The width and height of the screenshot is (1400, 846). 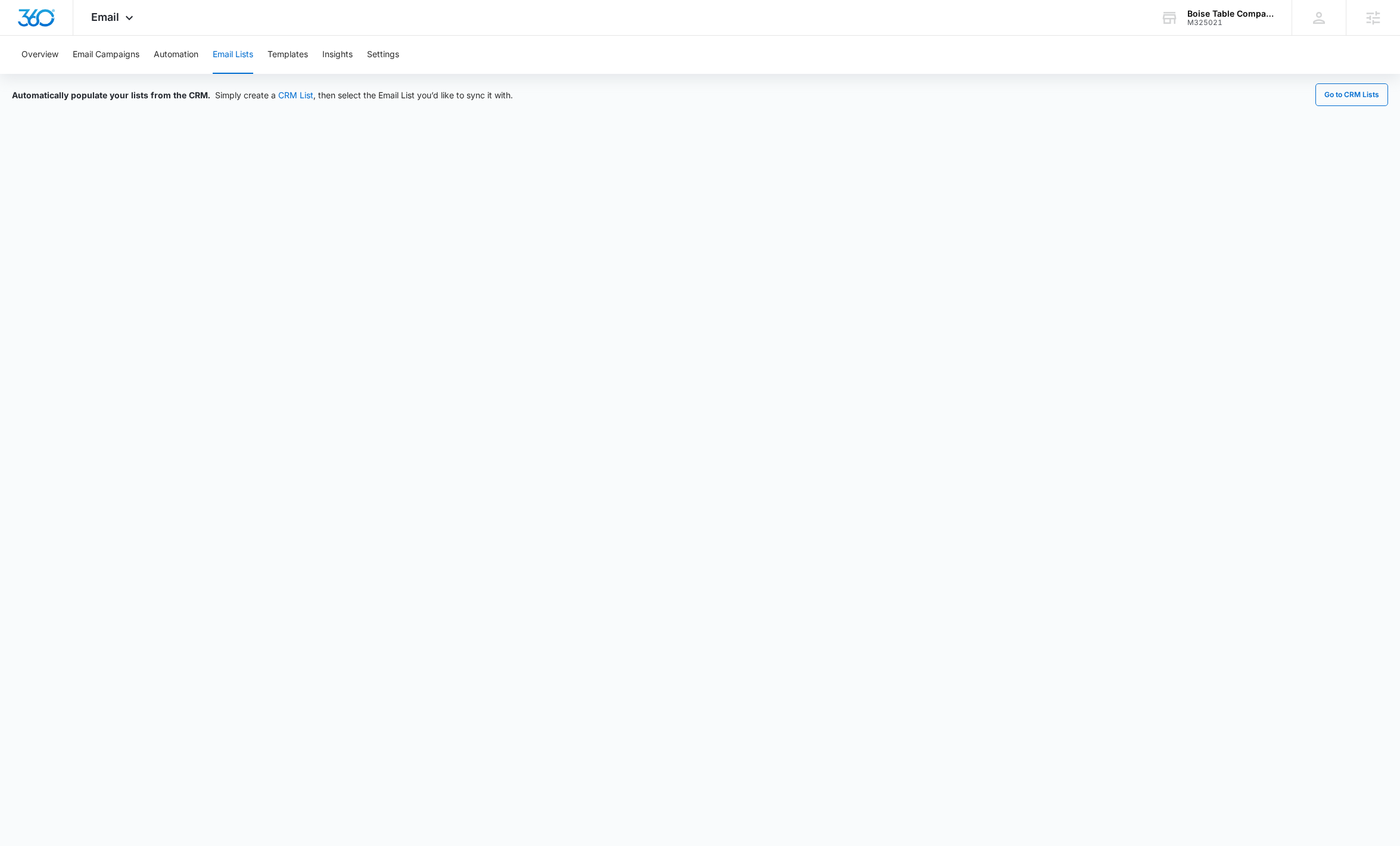 I want to click on a: CRM List, so click(x=295, y=95).